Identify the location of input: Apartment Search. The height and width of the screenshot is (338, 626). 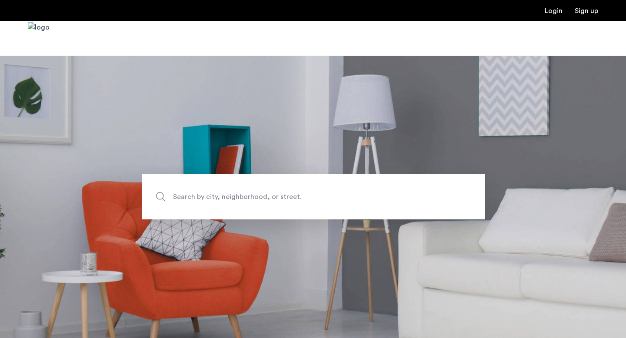
(313, 197).